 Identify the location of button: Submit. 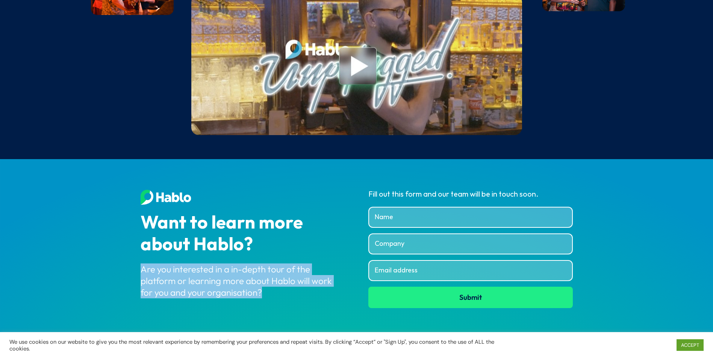
(470, 297).